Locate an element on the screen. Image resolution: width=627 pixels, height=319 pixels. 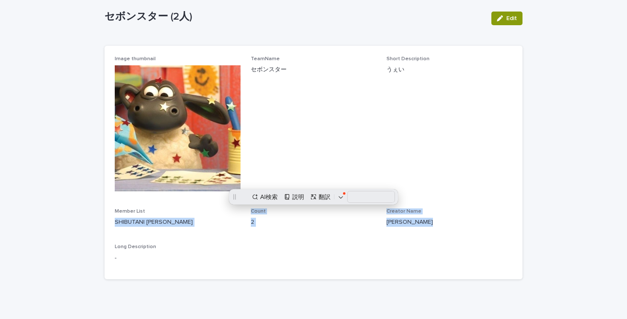
p: うぇい is located at coordinates (449, 70).